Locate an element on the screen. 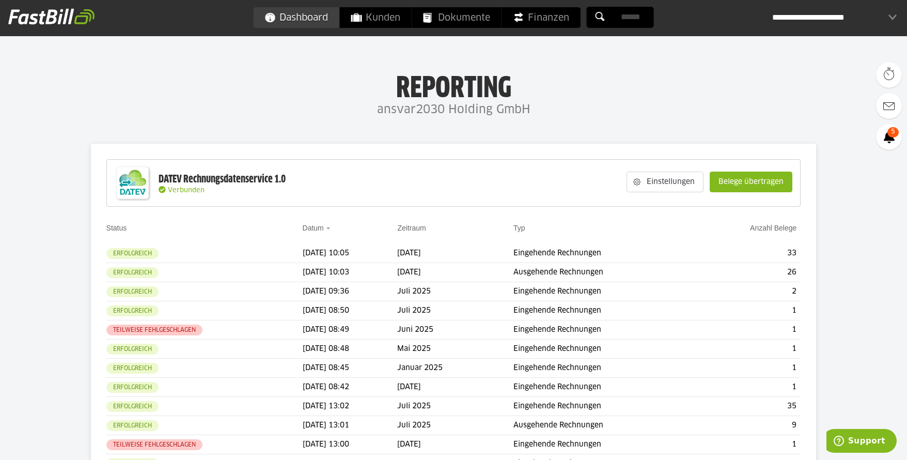 This screenshot has height=460, width=907. a: Datum is located at coordinates (313, 228).